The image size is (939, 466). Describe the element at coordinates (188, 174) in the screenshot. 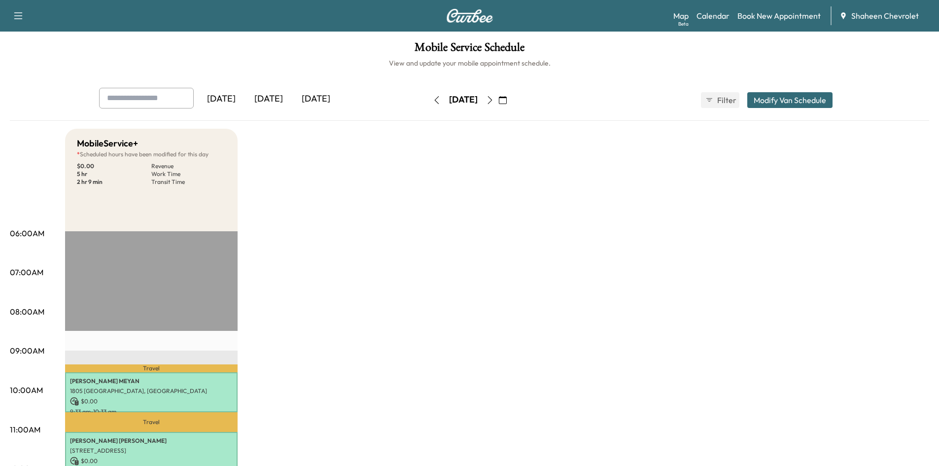

I see `p: Work Time` at that location.